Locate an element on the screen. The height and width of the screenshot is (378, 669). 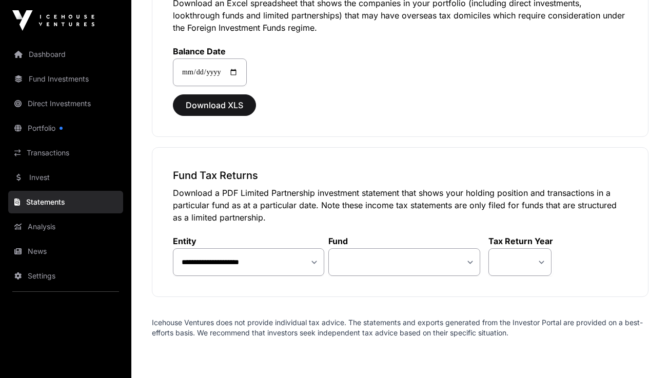
a: News is located at coordinates (66, 251).